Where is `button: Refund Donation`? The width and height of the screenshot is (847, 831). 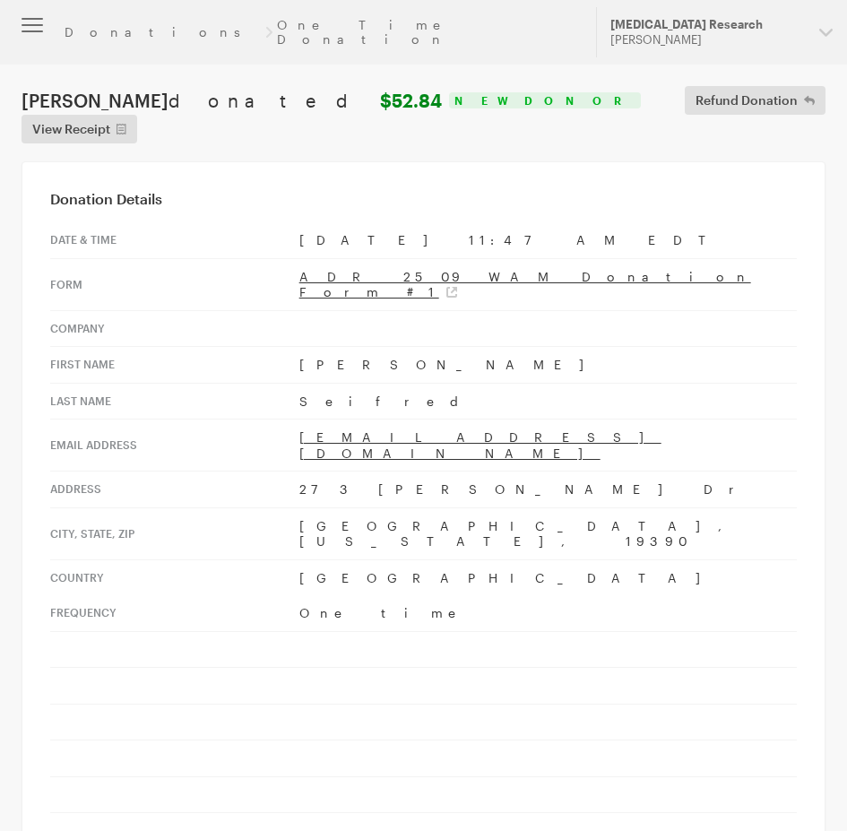
button: Refund Donation is located at coordinates (755, 100).